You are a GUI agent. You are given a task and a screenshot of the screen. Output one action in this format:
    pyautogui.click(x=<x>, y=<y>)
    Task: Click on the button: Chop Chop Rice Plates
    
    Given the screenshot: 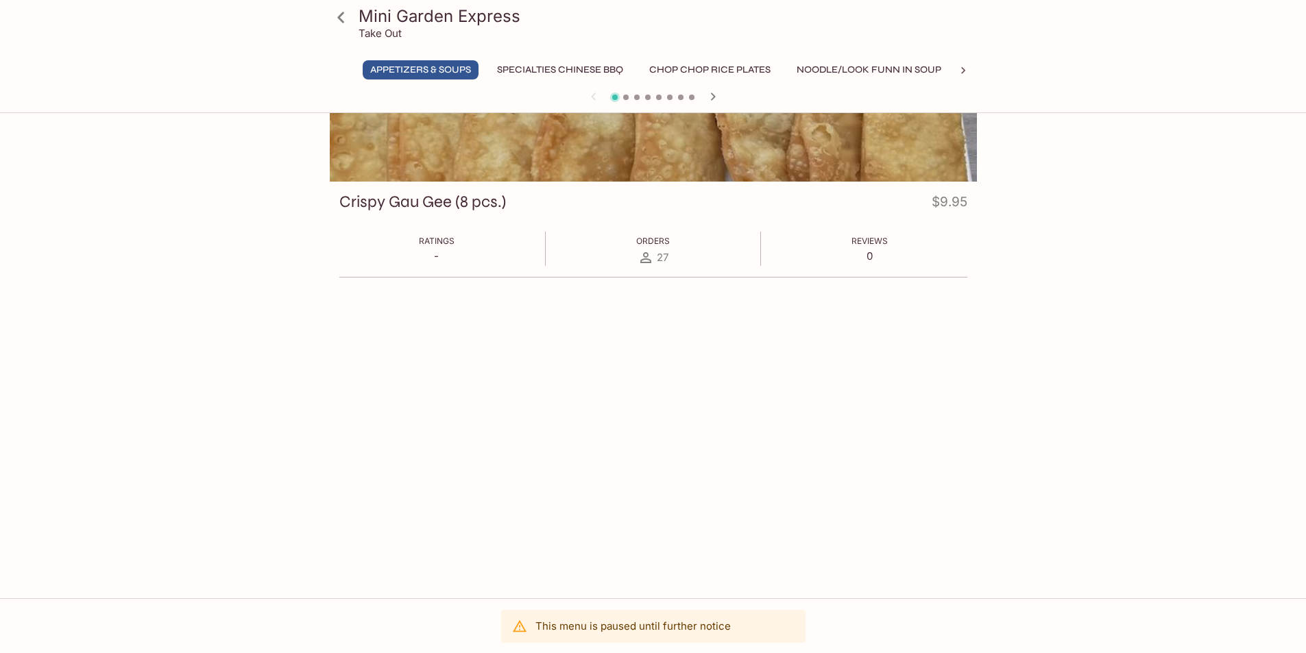 What is the action you would take?
    pyautogui.click(x=709, y=70)
    